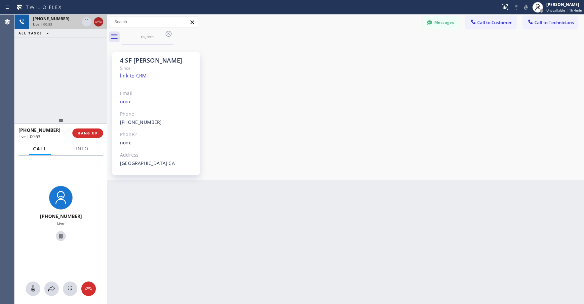  What do you see at coordinates (52, 288) in the screenshot?
I see `button: Open directory` at bounding box center [52, 288].